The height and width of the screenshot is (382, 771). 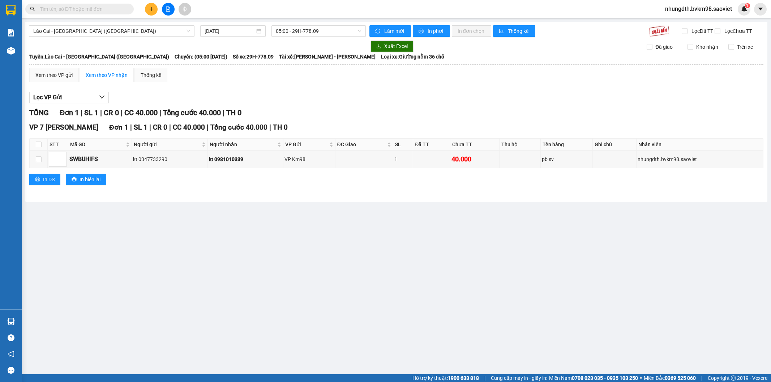 What do you see at coordinates (432, 145) in the screenshot?
I see `th: Đã TT` at bounding box center [432, 145].